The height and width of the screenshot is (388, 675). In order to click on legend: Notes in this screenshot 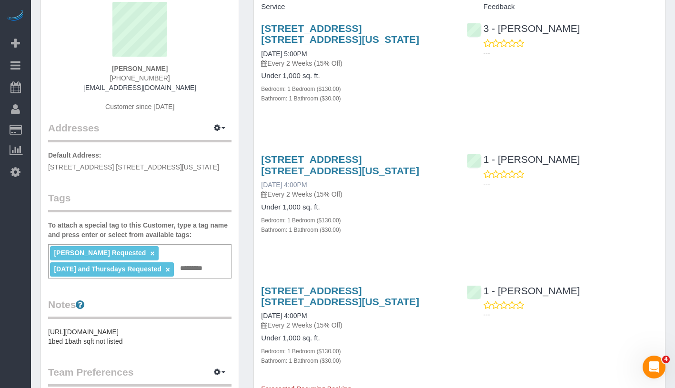, I will do `click(140, 308)`.